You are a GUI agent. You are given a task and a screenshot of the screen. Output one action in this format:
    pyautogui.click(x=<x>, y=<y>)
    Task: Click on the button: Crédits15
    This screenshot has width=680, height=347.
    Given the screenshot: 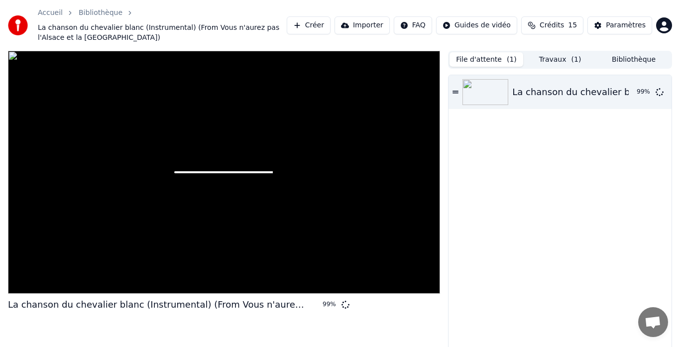 What is the action you would take?
    pyautogui.click(x=552, y=25)
    